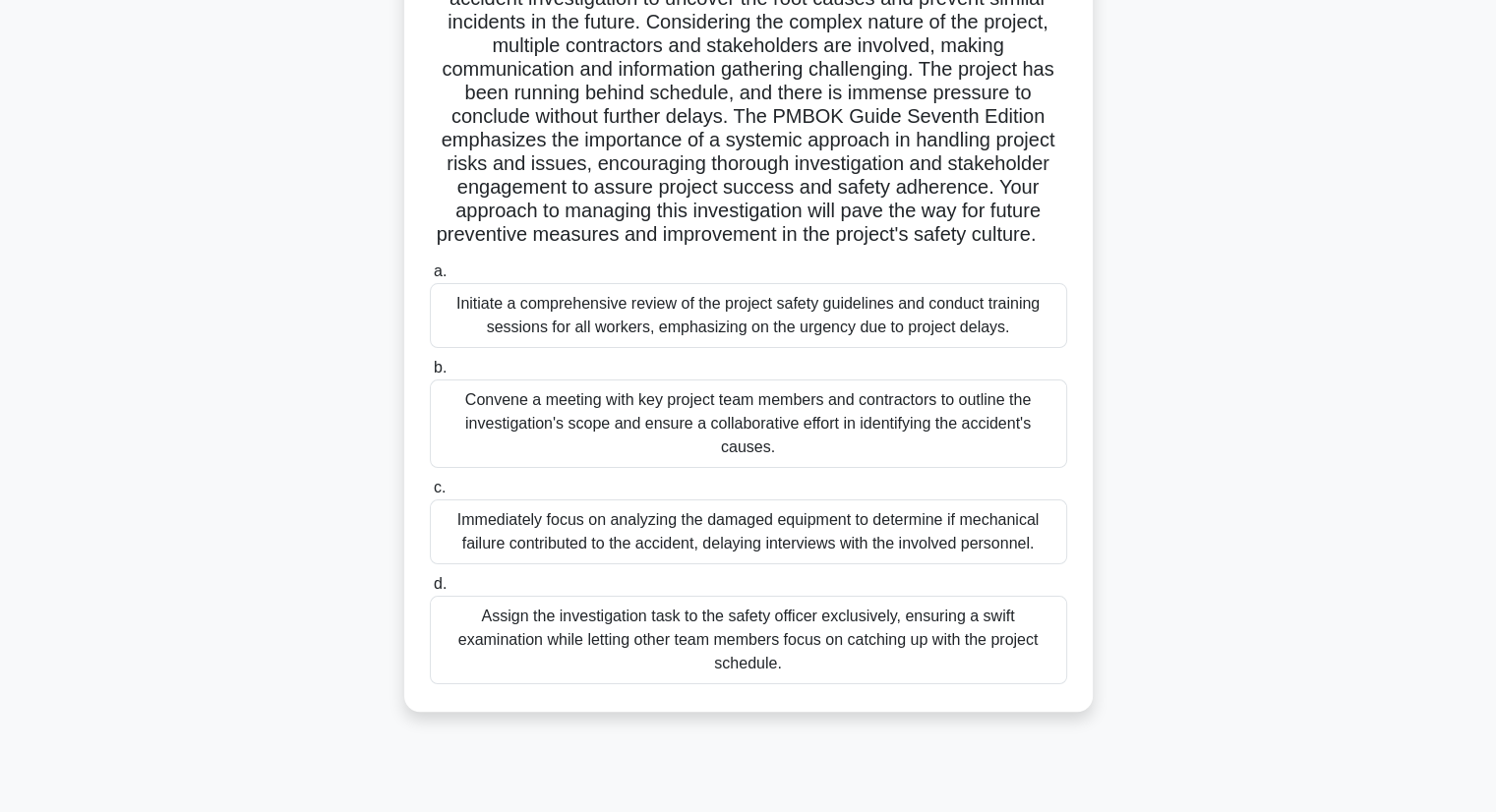 This screenshot has width=1496, height=812. What do you see at coordinates (748, 315) in the screenshot?
I see `div: Initiate a comprehensive review of the project safety guidelines and conduct training sessions fo...` at bounding box center [748, 315].